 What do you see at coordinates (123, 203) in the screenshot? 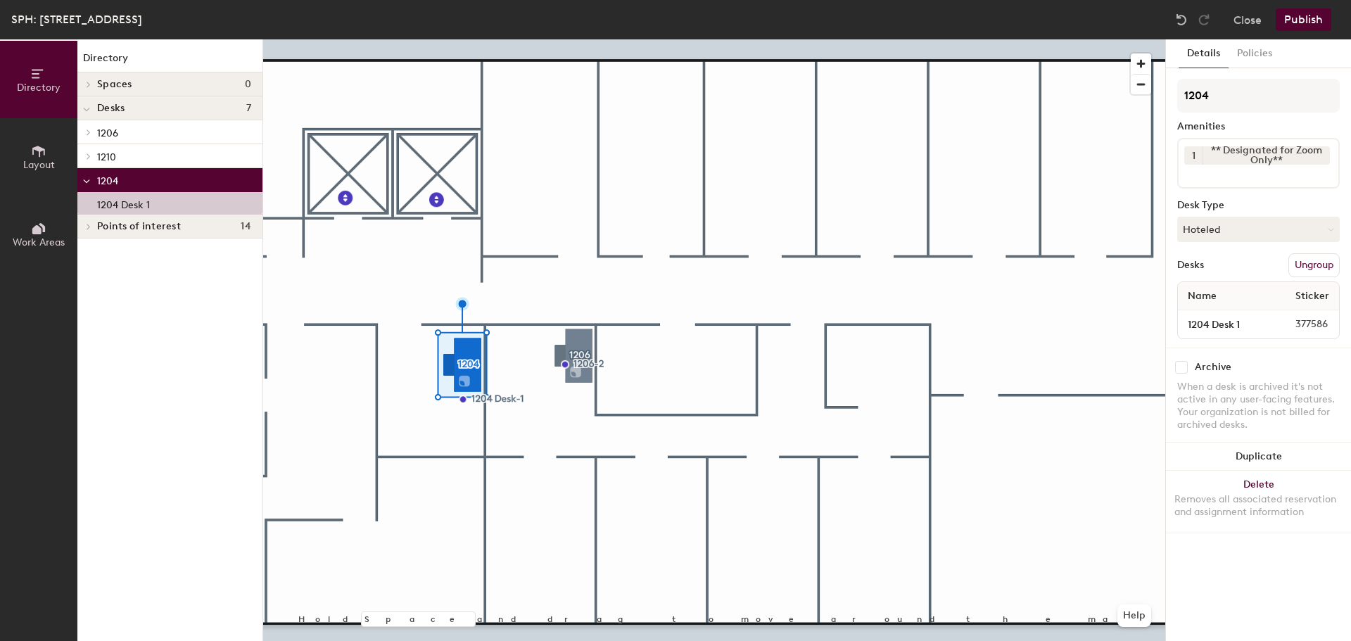
I see `p: 1204 Desk 1` at bounding box center [123, 203].